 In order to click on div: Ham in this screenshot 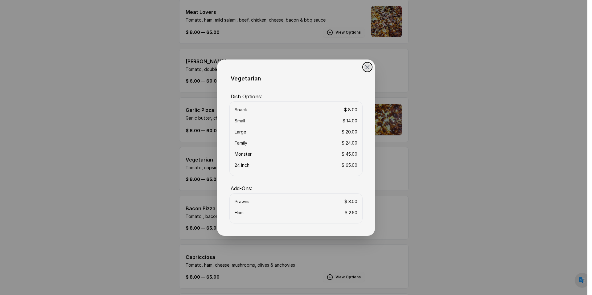, I will do `click(239, 213)`.